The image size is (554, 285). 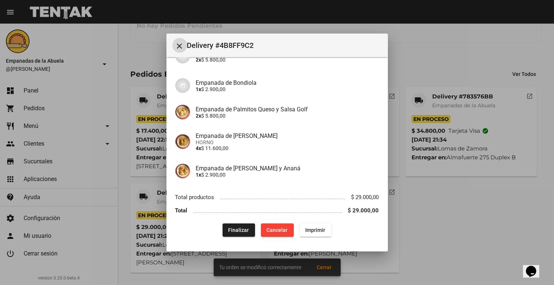 I want to click on h4: Empanada de Palmitos Queso y Salsa Golf, so click(x=287, y=109).